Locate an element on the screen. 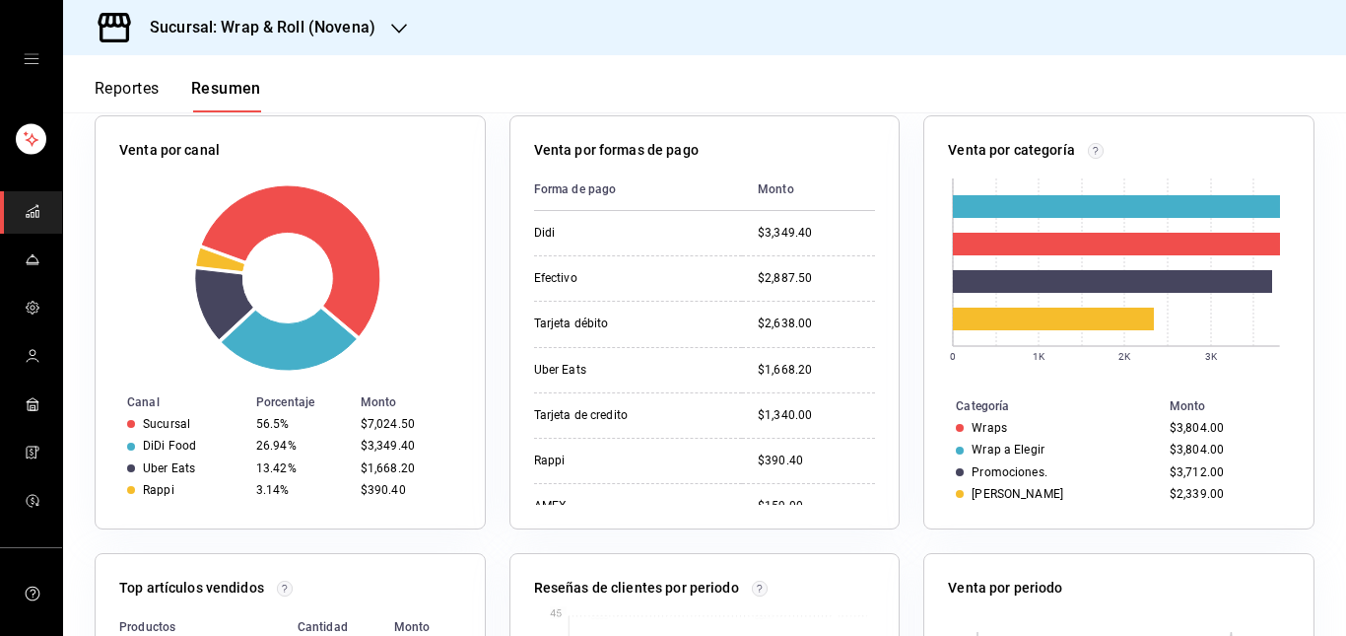  div: Didi is located at coordinates (630, 233).